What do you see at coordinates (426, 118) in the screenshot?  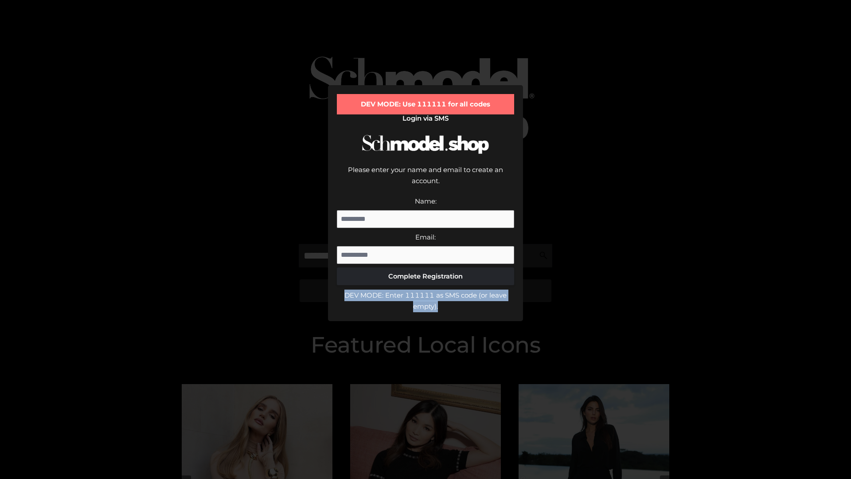 I see `h2: Login via SMS` at bounding box center [426, 118].